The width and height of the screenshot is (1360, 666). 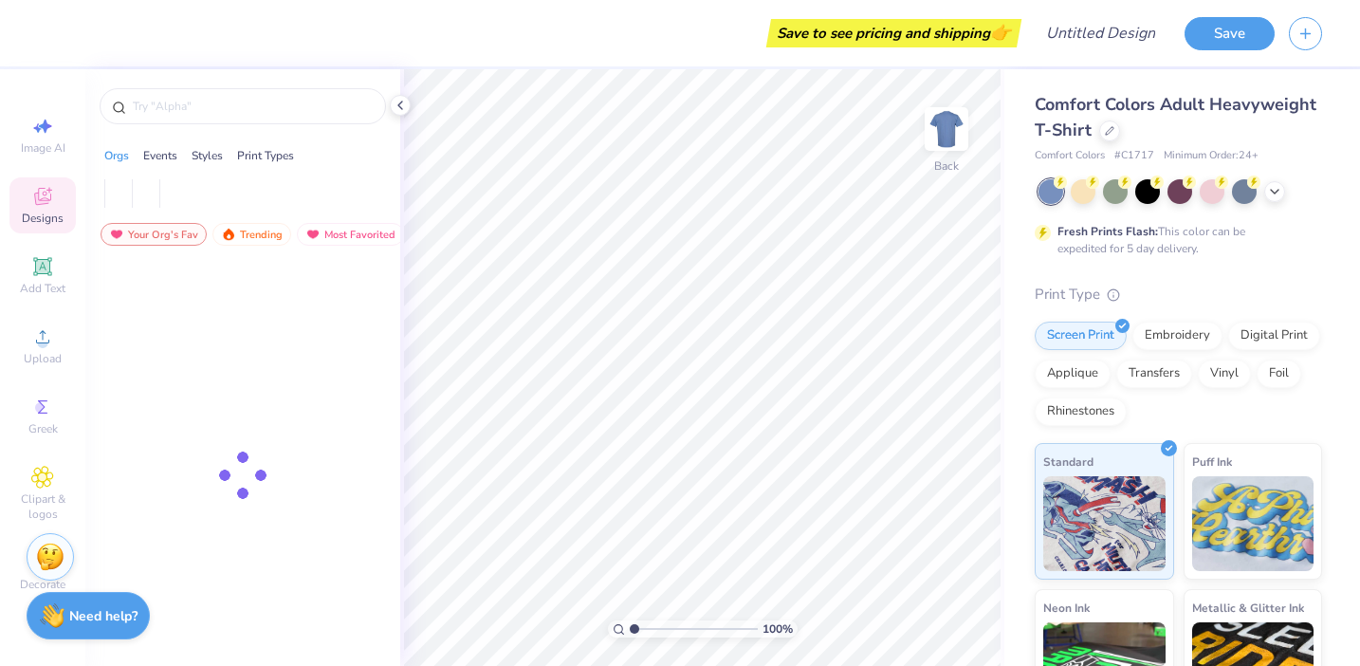 What do you see at coordinates (1134, 156) in the screenshot?
I see `span: # C1717` at bounding box center [1134, 156].